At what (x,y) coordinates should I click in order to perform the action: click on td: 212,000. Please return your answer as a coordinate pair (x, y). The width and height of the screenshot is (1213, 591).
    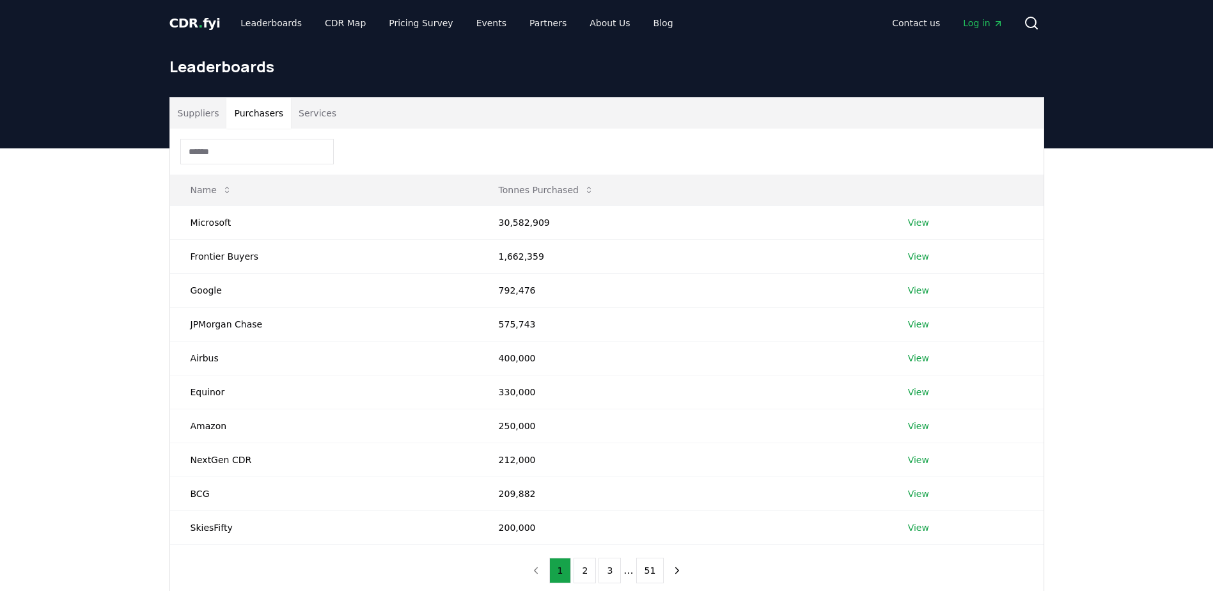
    Looking at the image, I should click on (683, 459).